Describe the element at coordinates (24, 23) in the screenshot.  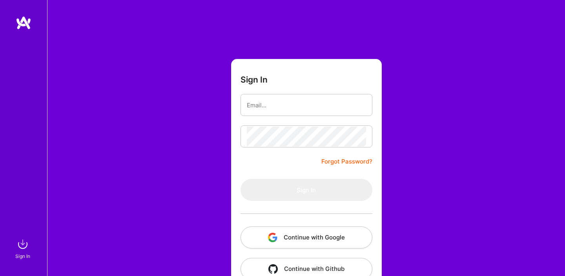
I see `img: logo` at that location.